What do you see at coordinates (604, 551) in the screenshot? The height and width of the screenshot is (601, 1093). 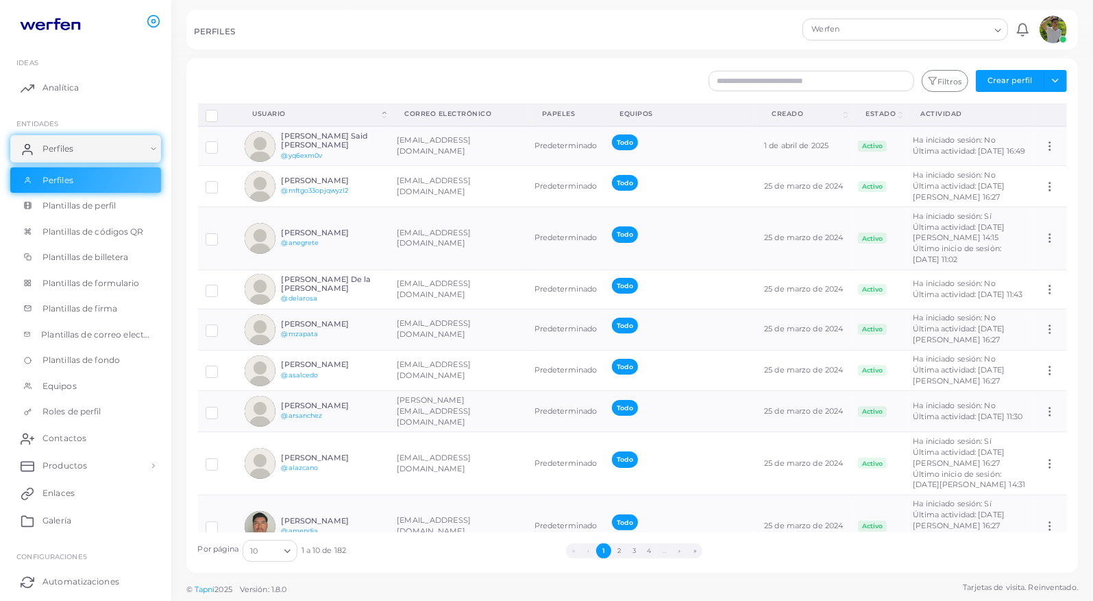 I see `button: Ir a la página 1` at bounding box center [604, 551].